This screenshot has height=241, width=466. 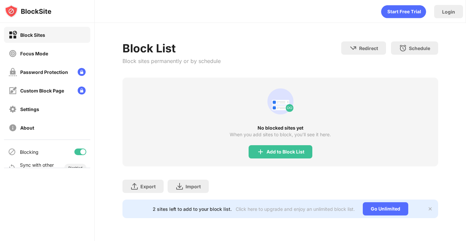 I want to click on img: focus-off.svg, so click(x=13, y=53).